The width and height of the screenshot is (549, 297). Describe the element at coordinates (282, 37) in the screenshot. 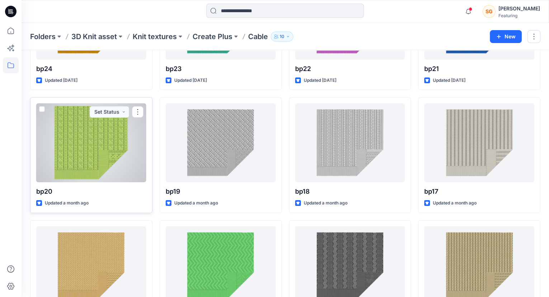

I see `p: 10` at that location.